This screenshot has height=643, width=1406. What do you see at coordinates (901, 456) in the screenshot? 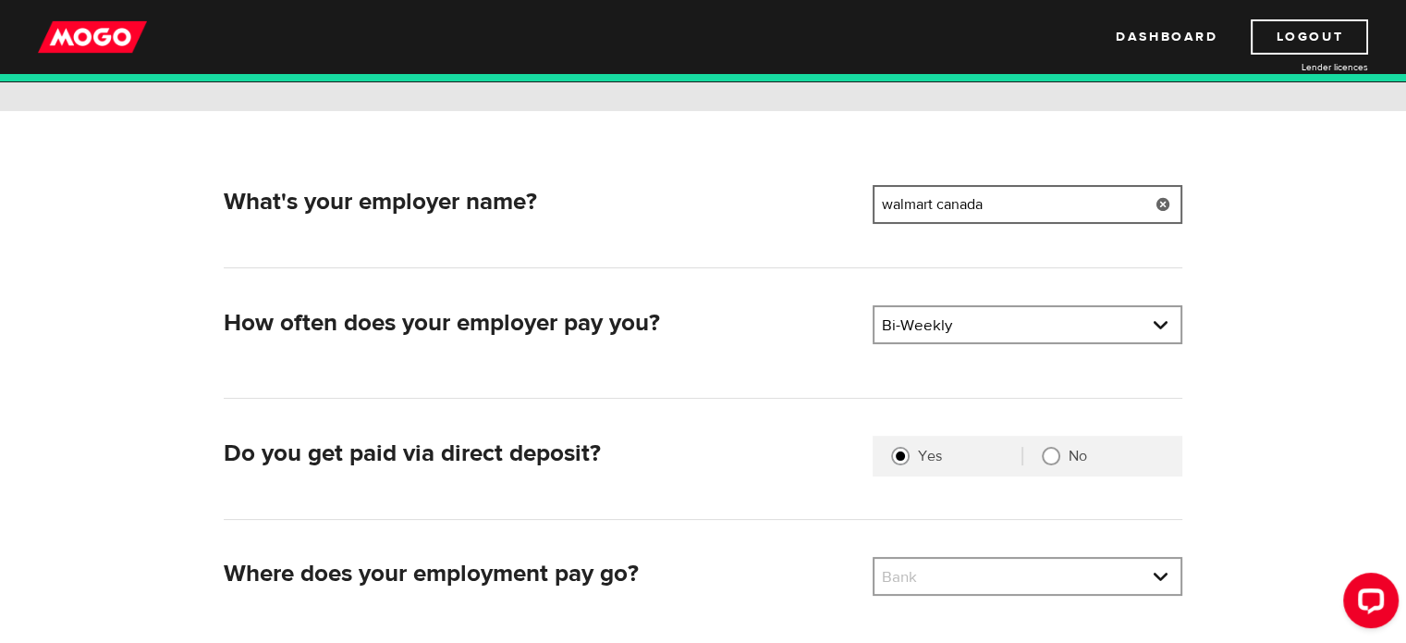
I see `input: Yes` at bounding box center [901, 456].